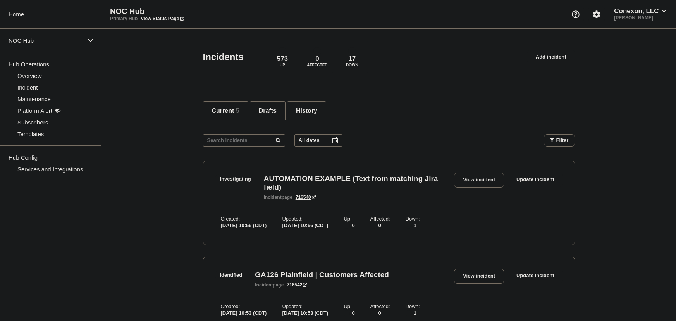  What do you see at coordinates (352, 65) in the screenshot?
I see `p: Down` at bounding box center [352, 65].